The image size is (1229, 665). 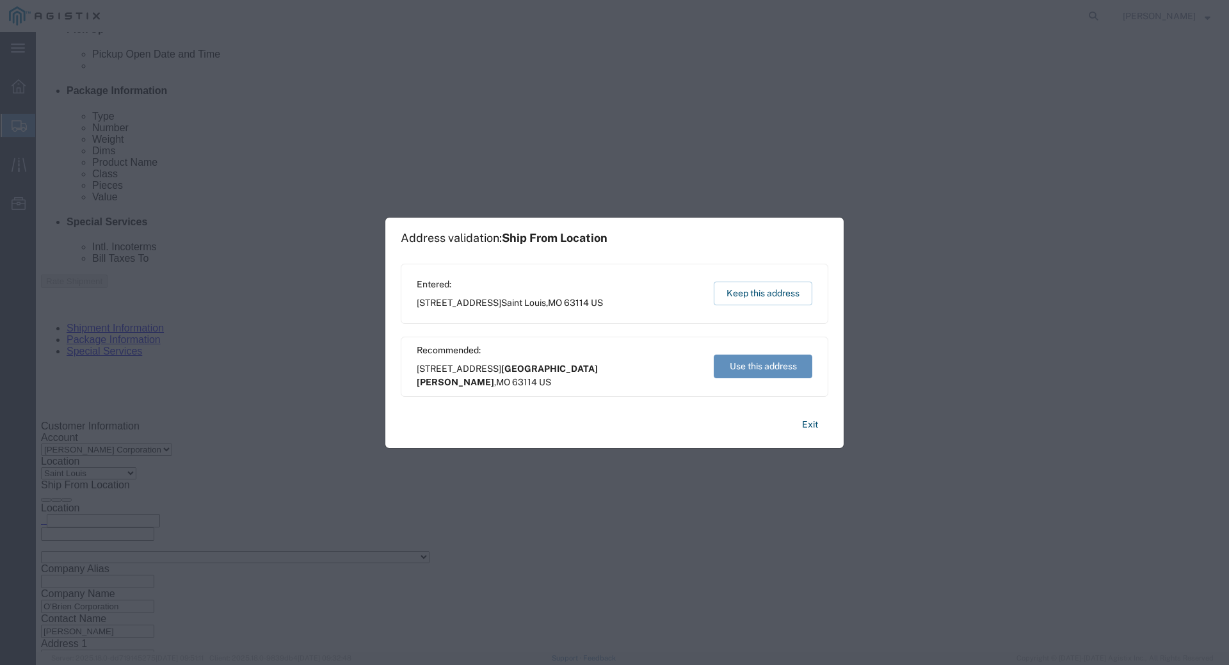 I want to click on button: Exit, so click(x=810, y=424).